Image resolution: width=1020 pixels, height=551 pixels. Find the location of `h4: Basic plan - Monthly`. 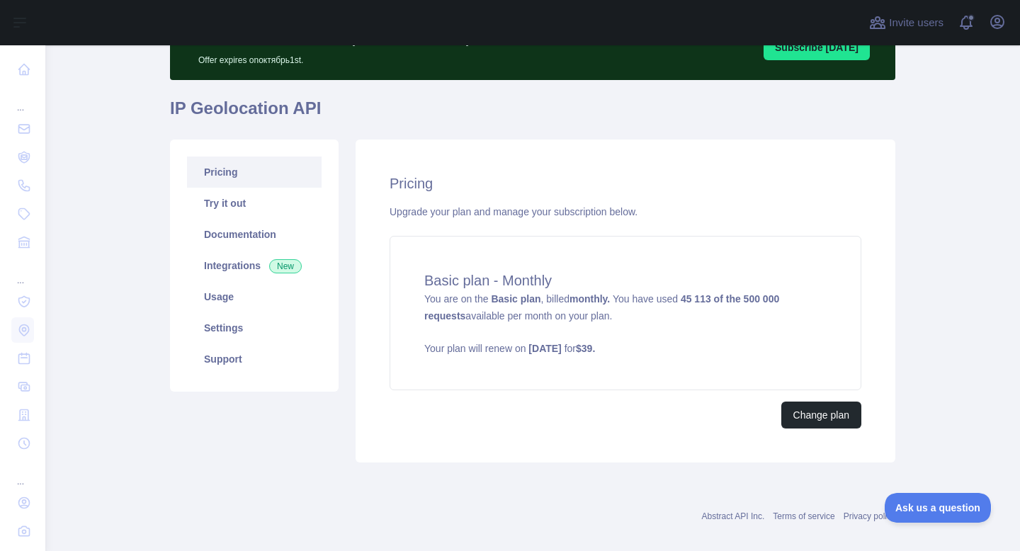

h4: Basic plan - Monthly is located at coordinates (625, 281).